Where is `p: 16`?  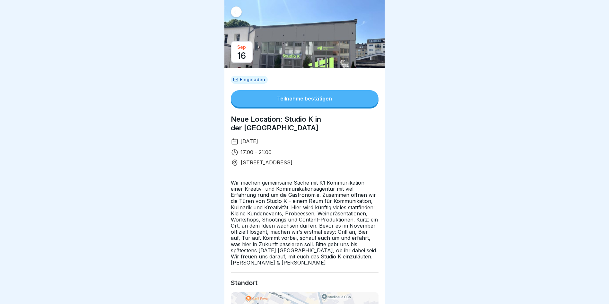
p: 16 is located at coordinates (241, 56).